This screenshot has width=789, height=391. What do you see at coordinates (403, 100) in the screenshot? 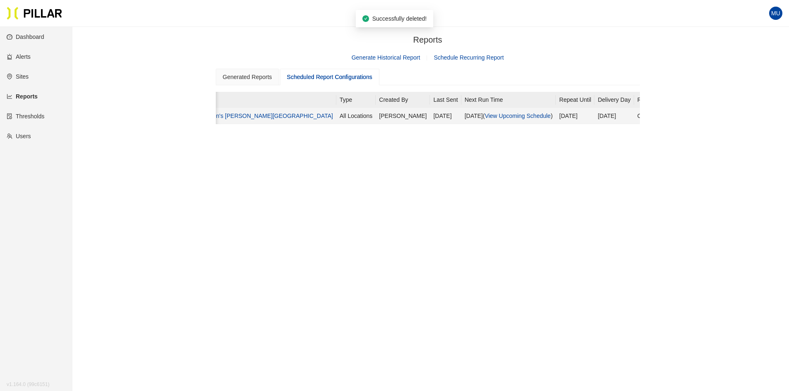
I see `th: Created By` at bounding box center [403, 100].